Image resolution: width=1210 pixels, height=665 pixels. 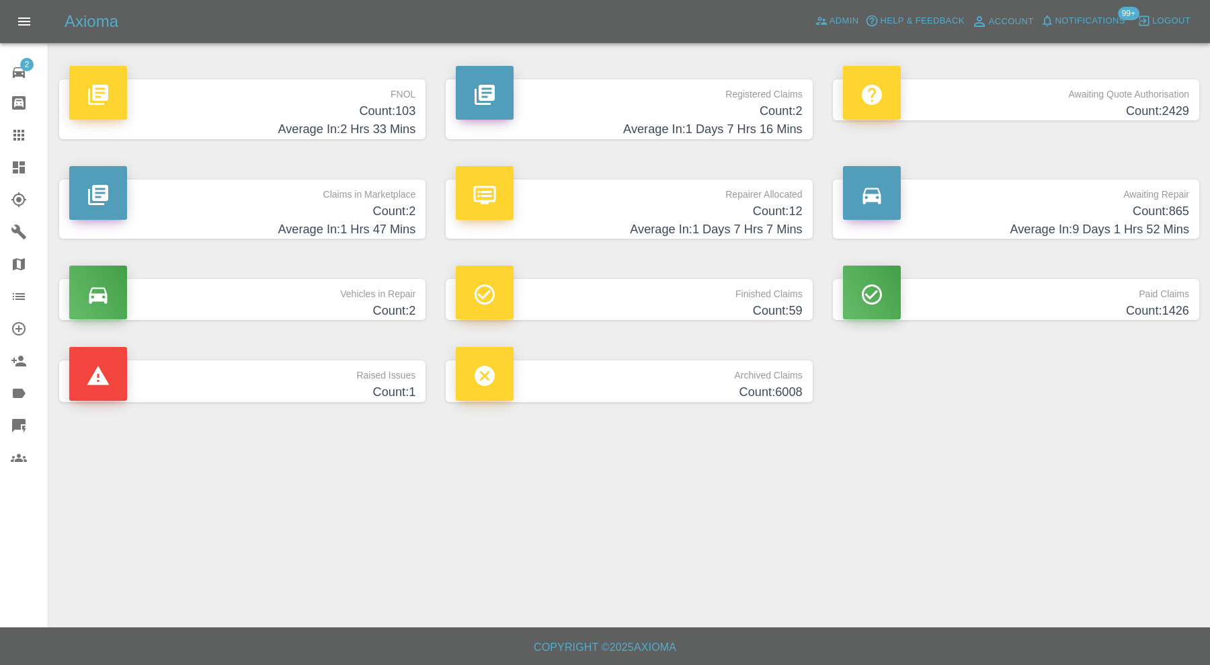 What do you see at coordinates (1016, 111) in the screenshot?
I see `h4: Count: 2429` at bounding box center [1016, 111].